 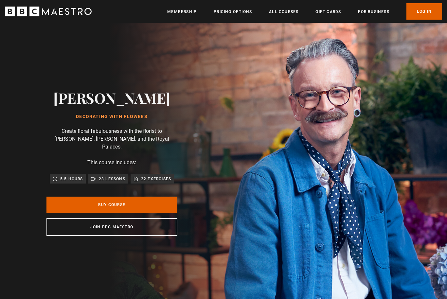 I want to click on a: Log In, so click(x=424, y=11).